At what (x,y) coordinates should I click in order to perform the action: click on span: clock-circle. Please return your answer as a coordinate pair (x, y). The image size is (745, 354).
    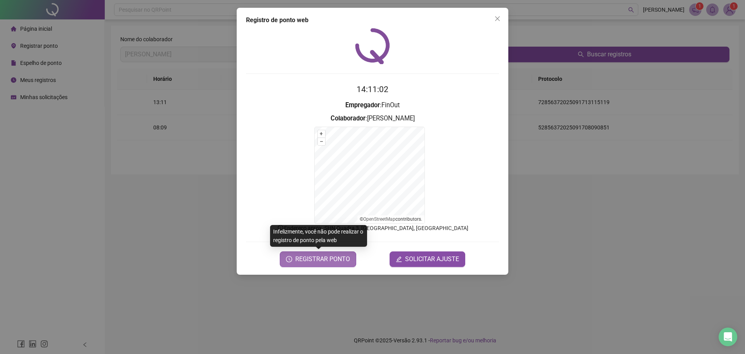
    Looking at the image, I should click on (289, 259).